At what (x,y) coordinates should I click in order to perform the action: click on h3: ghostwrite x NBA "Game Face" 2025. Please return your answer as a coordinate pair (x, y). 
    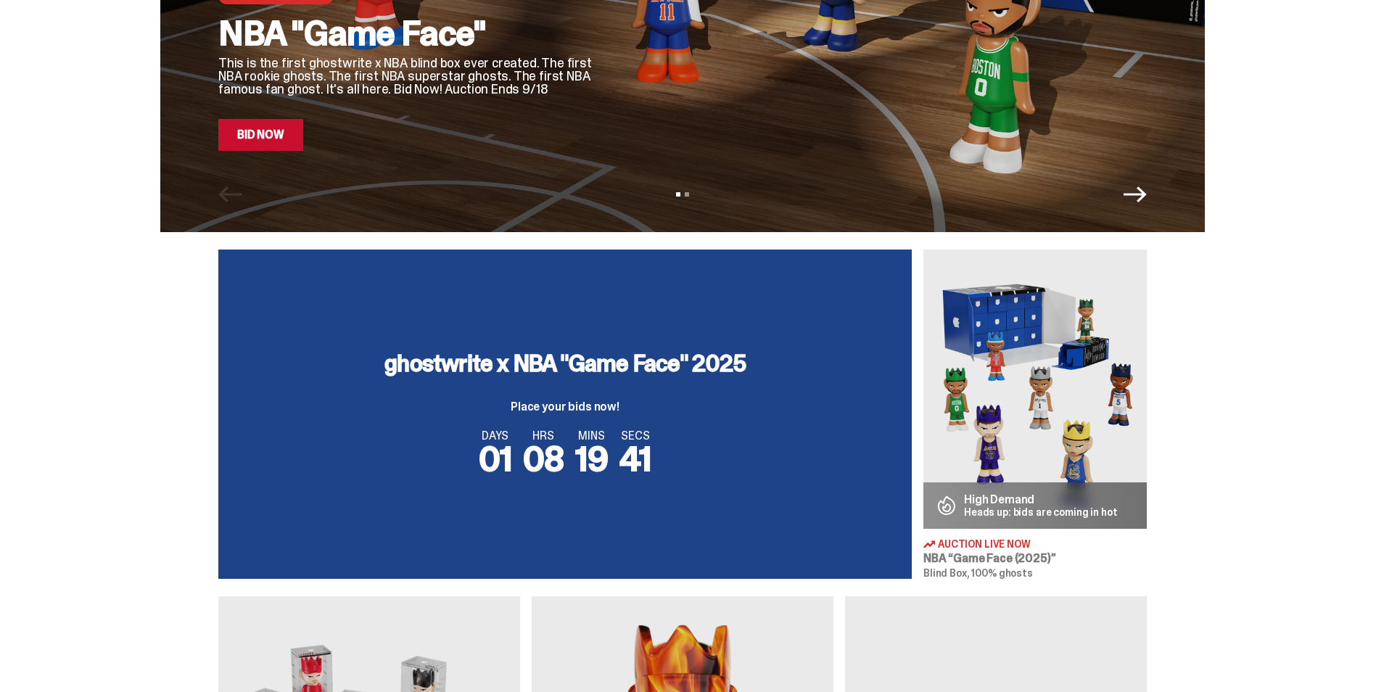
    Looking at the image, I should click on (565, 363).